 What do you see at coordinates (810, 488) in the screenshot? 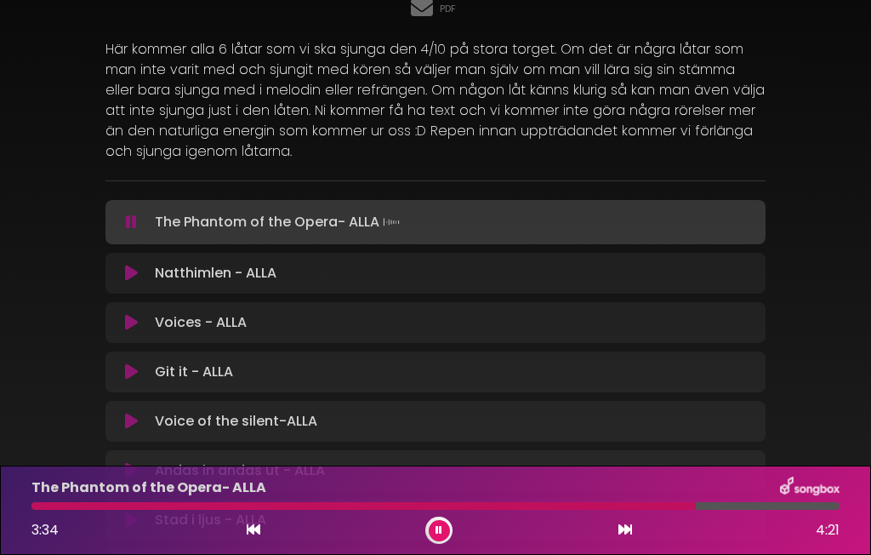
I see `img: songbox-logo-white.png` at bounding box center [810, 488].